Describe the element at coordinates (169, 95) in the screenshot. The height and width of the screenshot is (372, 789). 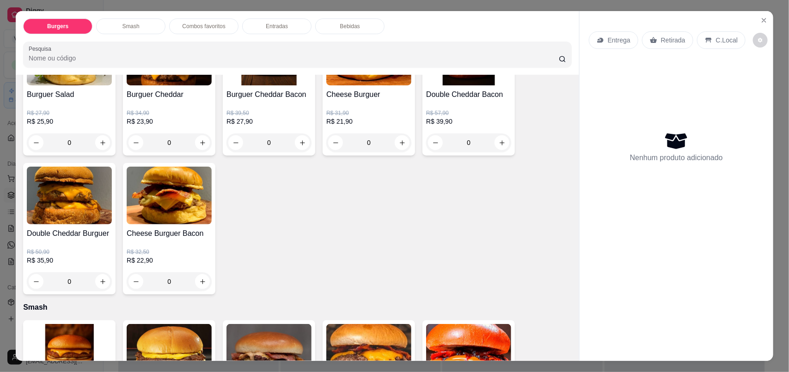
I see `h4: Burguer Cheddar` at that location.